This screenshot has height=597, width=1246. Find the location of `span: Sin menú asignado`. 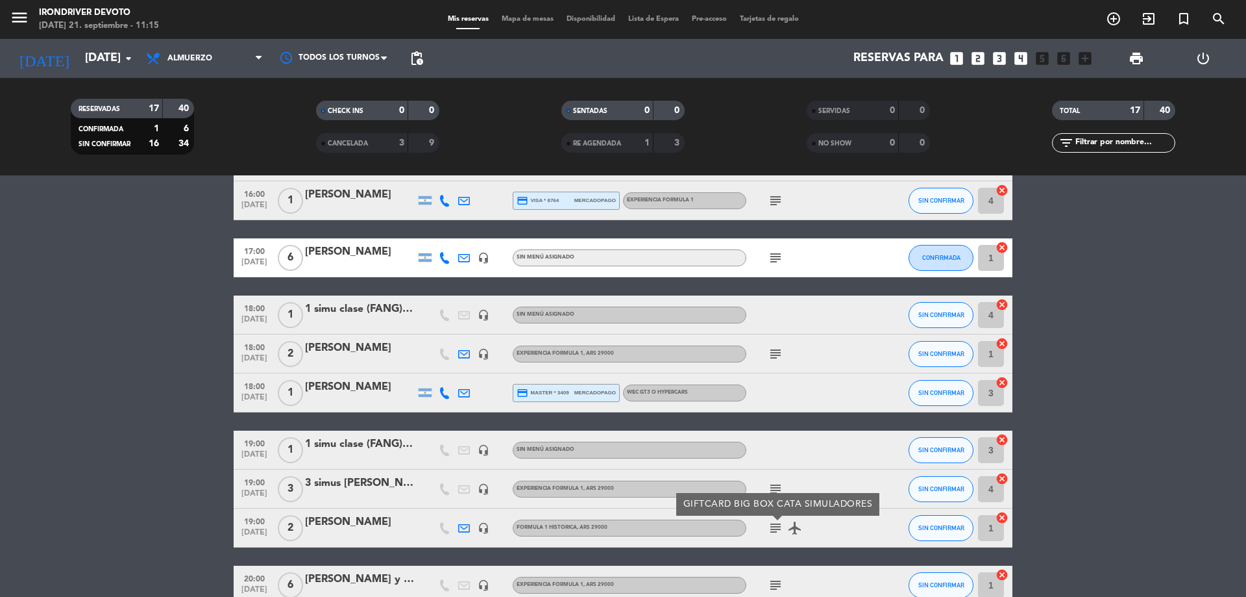

span: Sin menú asignado is located at coordinates (545, 257).